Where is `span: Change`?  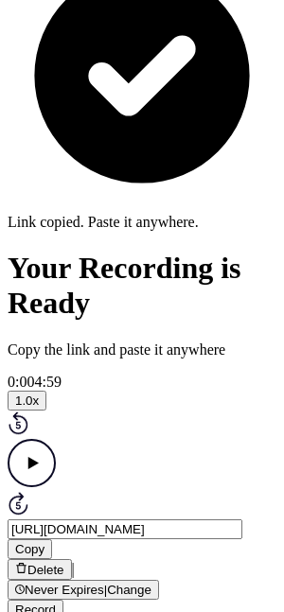
span: Change is located at coordinates (129, 589).